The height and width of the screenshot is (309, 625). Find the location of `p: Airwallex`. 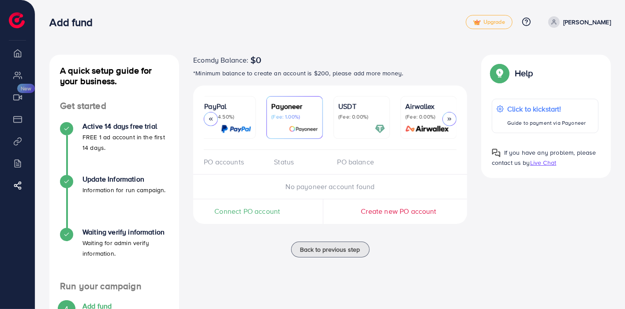

p: Airwallex is located at coordinates (429, 106).